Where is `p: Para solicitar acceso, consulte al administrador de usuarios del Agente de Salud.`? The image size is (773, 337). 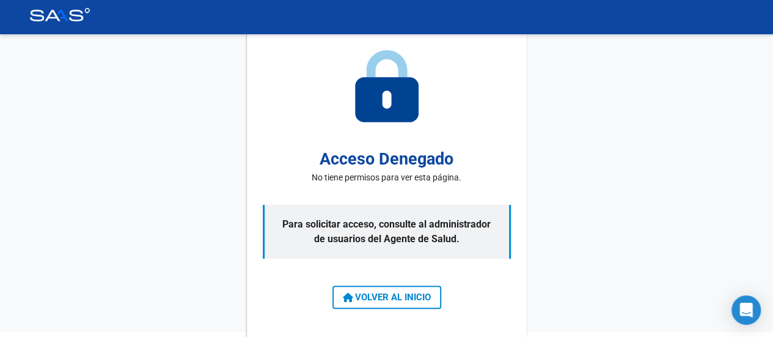
p: Para solicitar acceso, consulte al administrador de usuarios del Agente de Salud. is located at coordinates (387, 232).